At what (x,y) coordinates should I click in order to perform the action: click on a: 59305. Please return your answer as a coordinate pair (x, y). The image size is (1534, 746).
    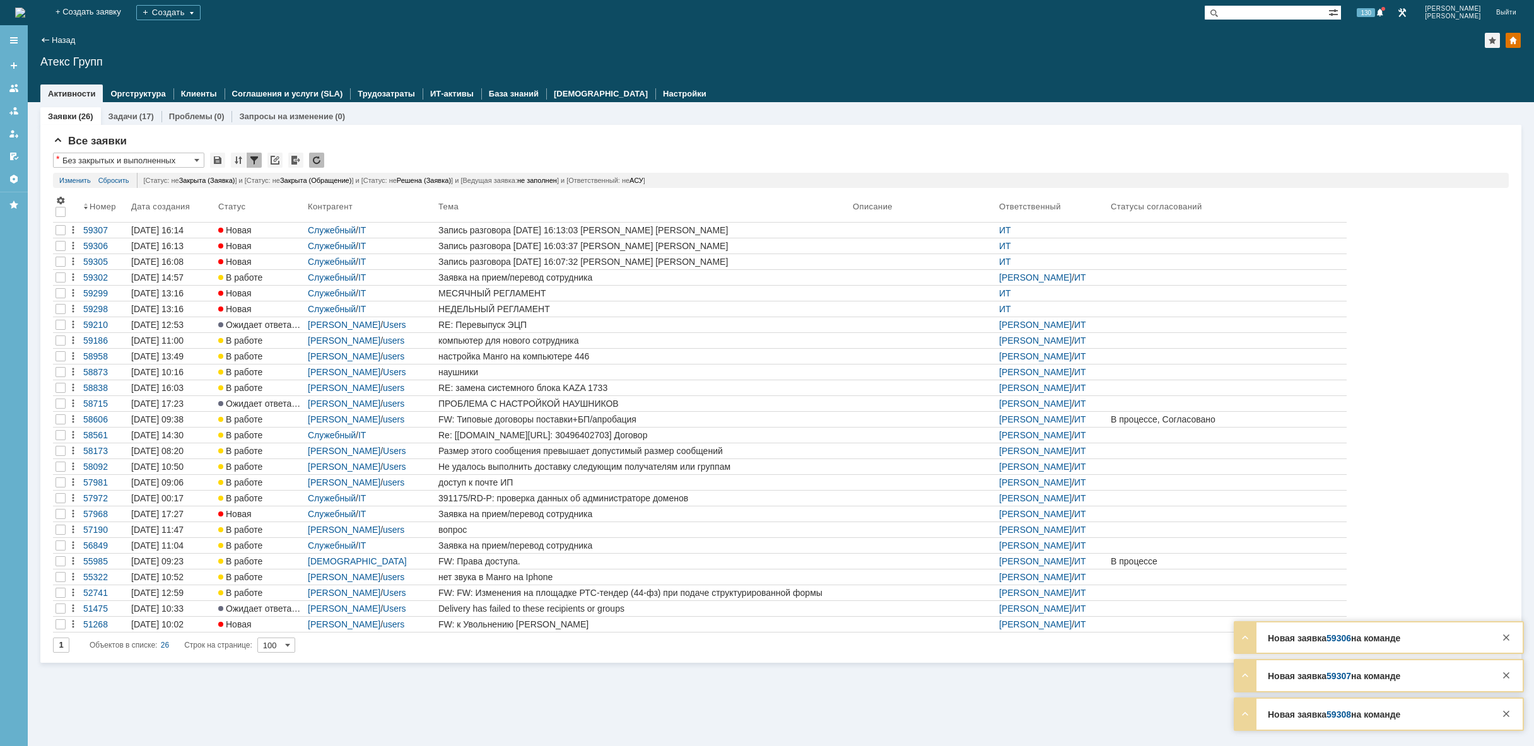
    Looking at the image, I should click on (105, 262).